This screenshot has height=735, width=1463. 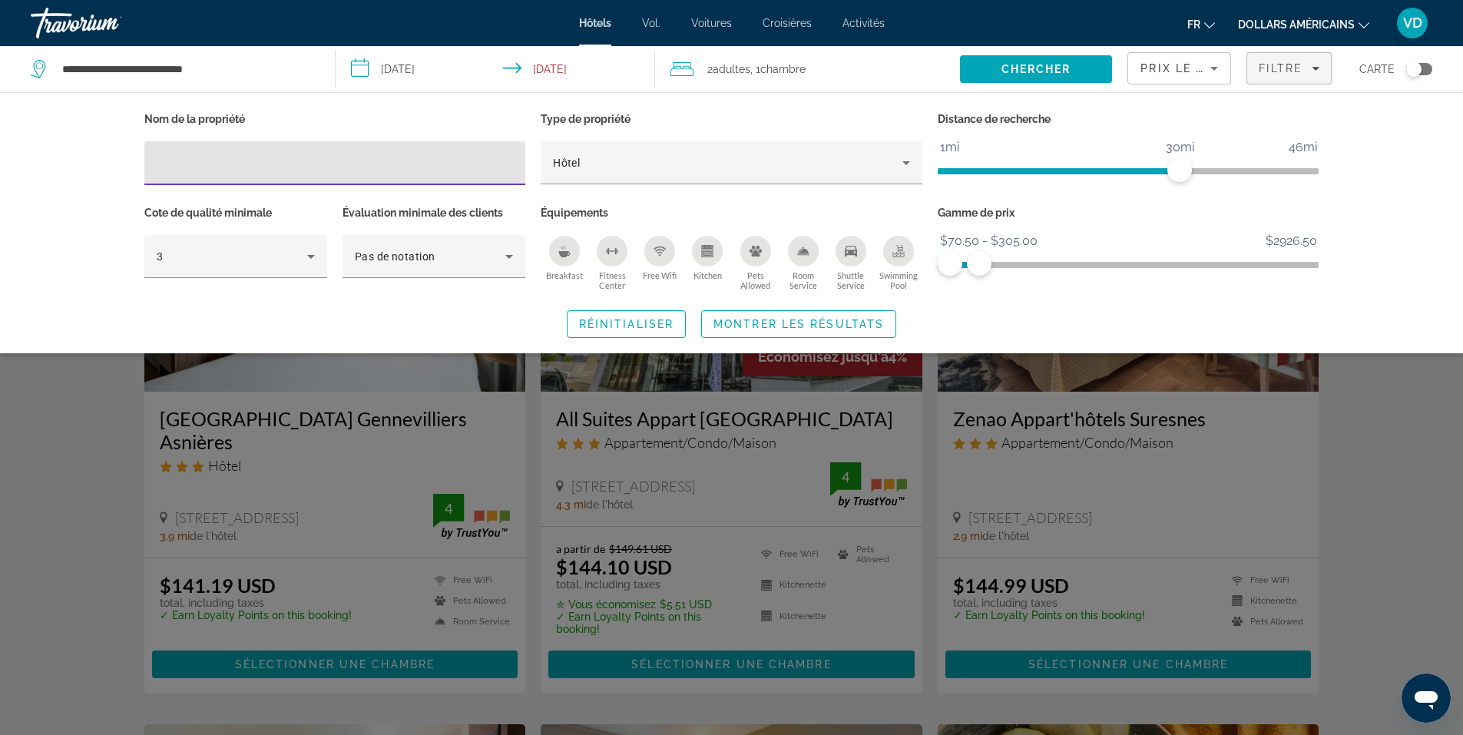 What do you see at coordinates (1289, 68) in the screenshot?
I see `button: Filters` at bounding box center [1289, 68].